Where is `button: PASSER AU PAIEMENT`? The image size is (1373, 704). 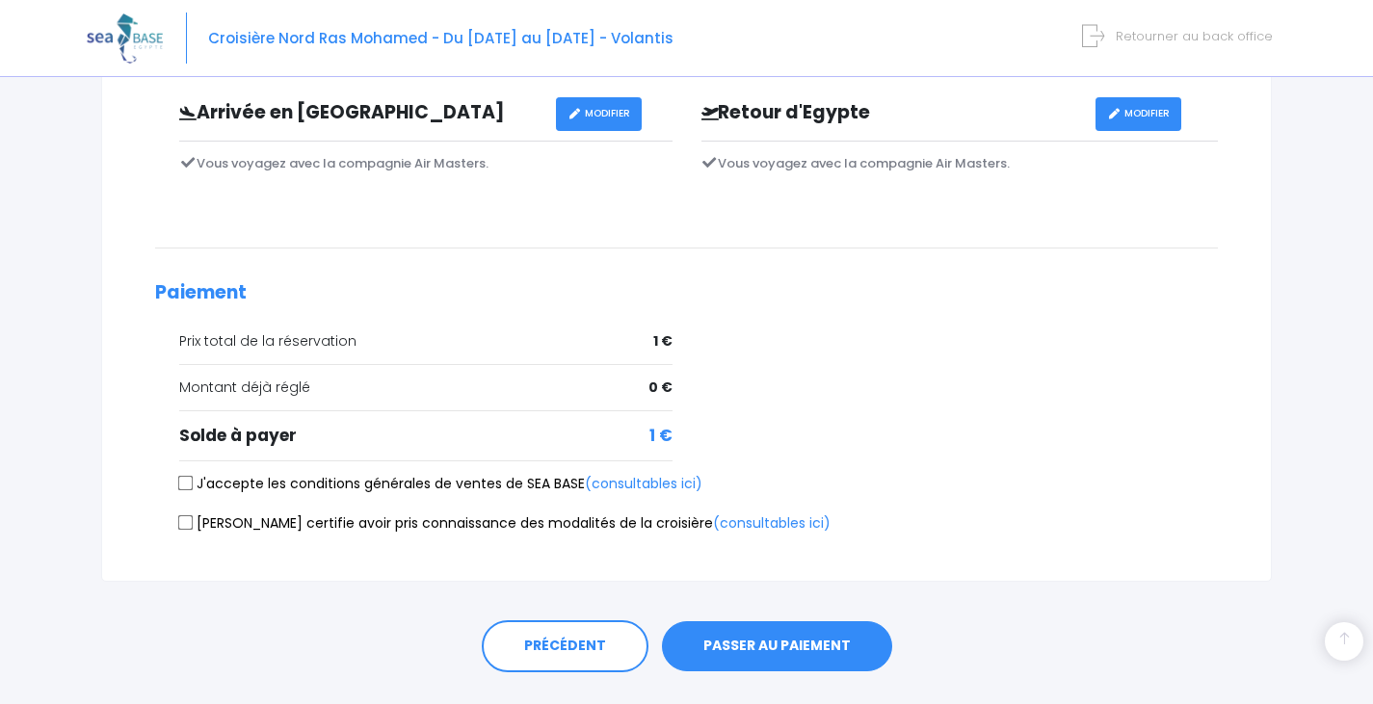 button: PASSER AU PAIEMENT is located at coordinates (776, 646).